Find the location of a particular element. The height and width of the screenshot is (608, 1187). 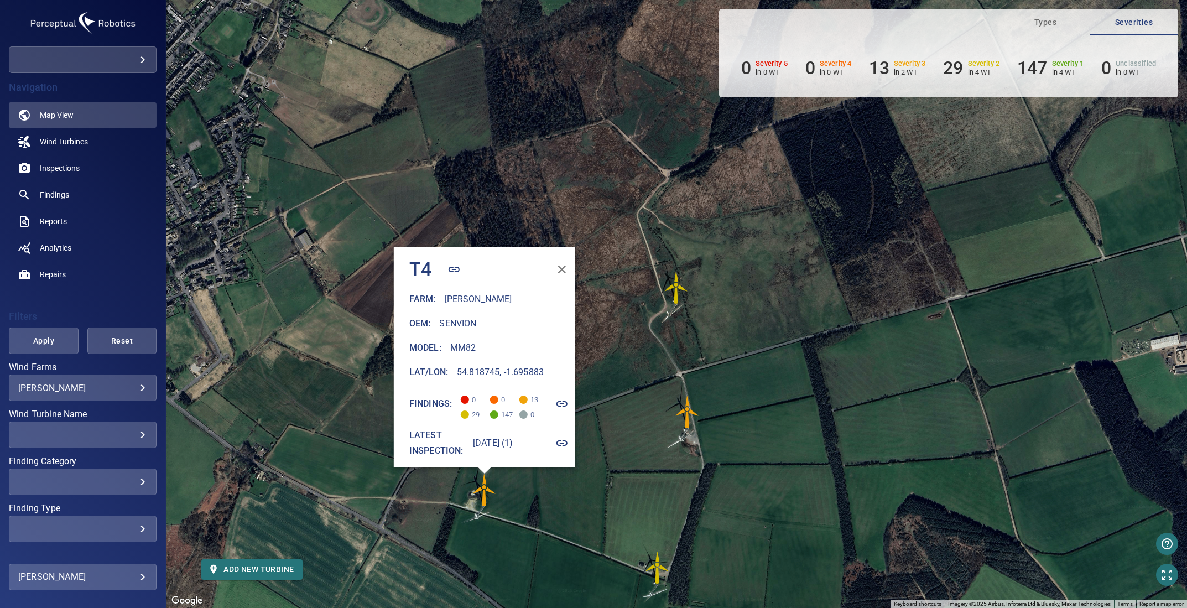

span: Types is located at coordinates (1046, 22).